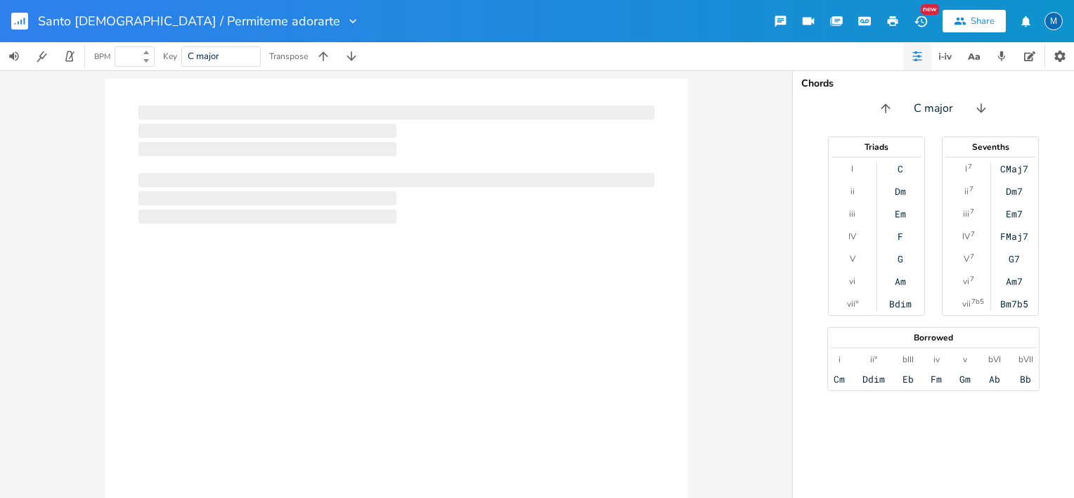 Image resolution: width=1074 pixels, height=498 pixels. I want to click on div: Chords, so click(933, 84).